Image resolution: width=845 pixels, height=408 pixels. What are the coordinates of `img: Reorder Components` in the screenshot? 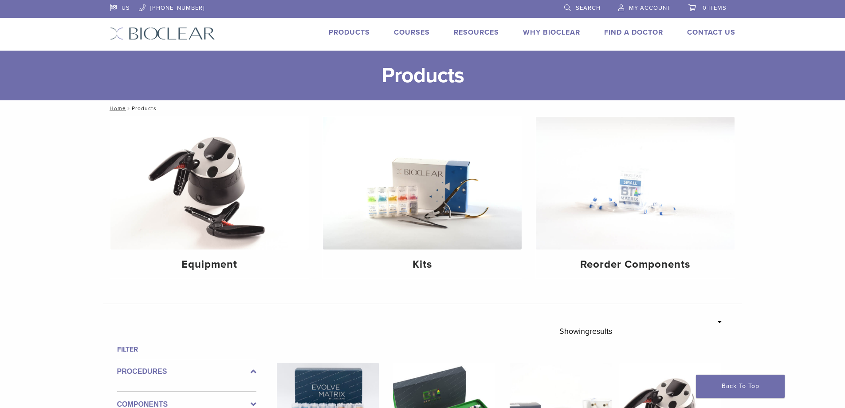 It's located at (635, 183).